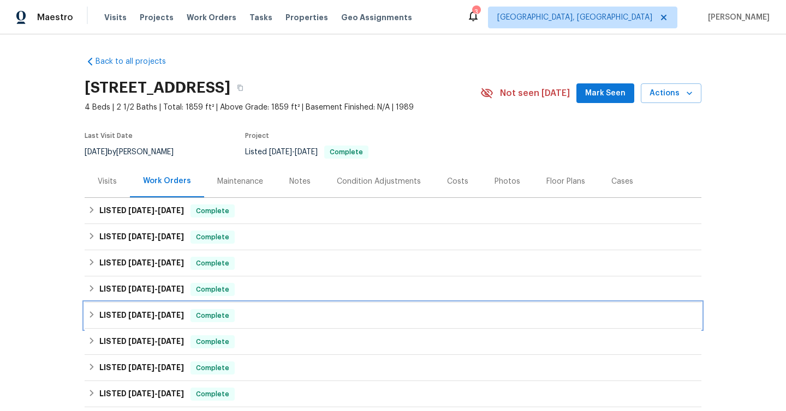 The width and height of the screenshot is (786, 411). What do you see at coordinates (379, 182) in the screenshot?
I see `div: Condition Adjustments` at bounding box center [379, 182].